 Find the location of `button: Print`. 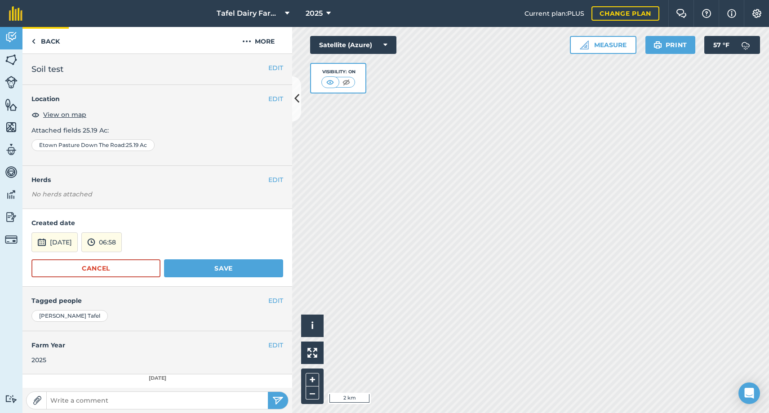

button: Print is located at coordinates (671, 45).